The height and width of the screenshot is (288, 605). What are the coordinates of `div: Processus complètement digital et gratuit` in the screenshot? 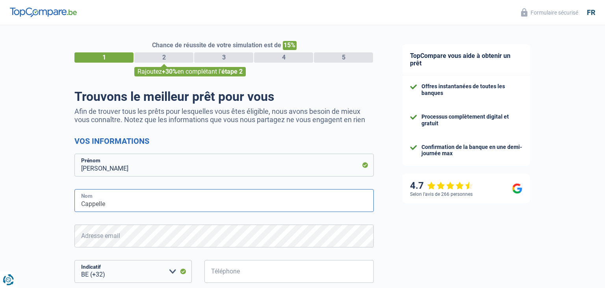 It's located at (472, 120).